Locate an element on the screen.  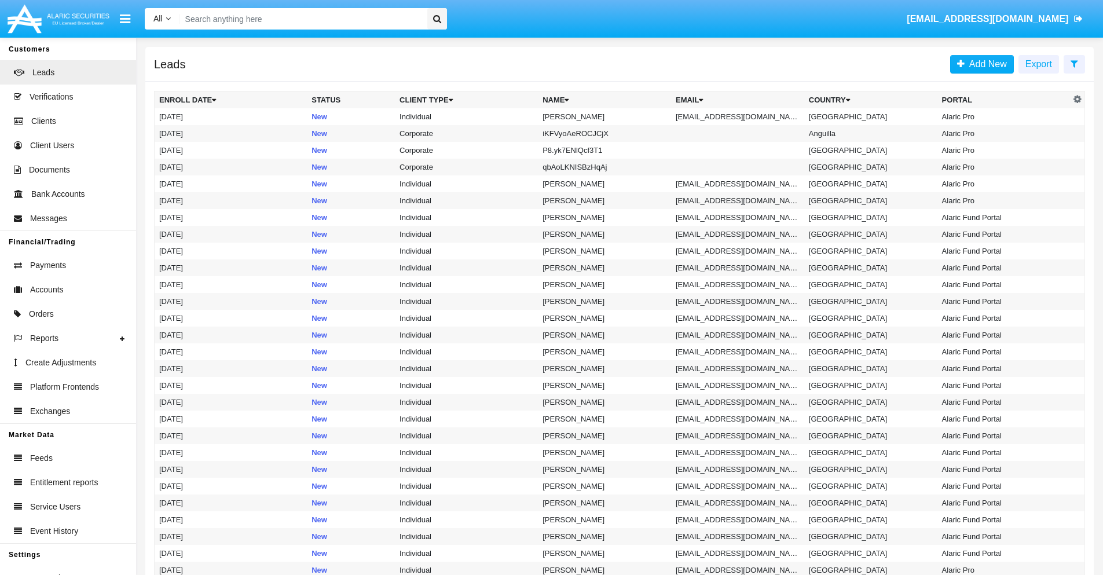
span: Messages is located at coordinates (49, 218).